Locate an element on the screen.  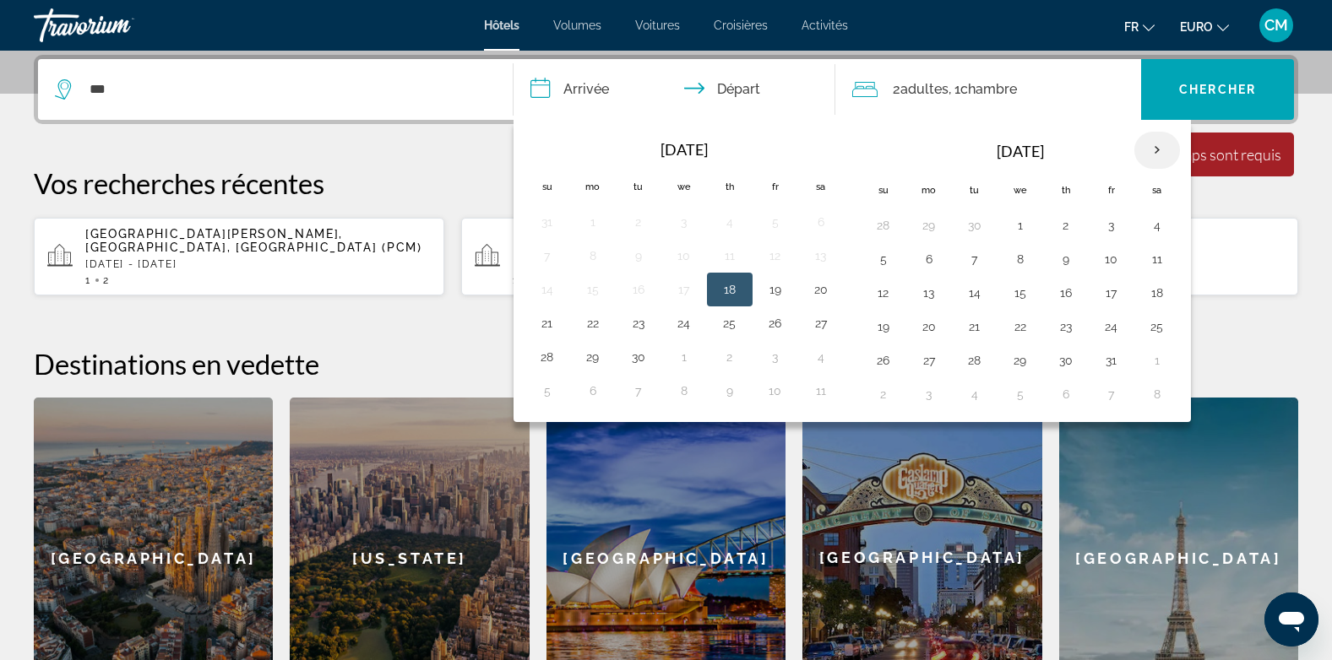
font: , 1 is located at coordinates (954, 89).